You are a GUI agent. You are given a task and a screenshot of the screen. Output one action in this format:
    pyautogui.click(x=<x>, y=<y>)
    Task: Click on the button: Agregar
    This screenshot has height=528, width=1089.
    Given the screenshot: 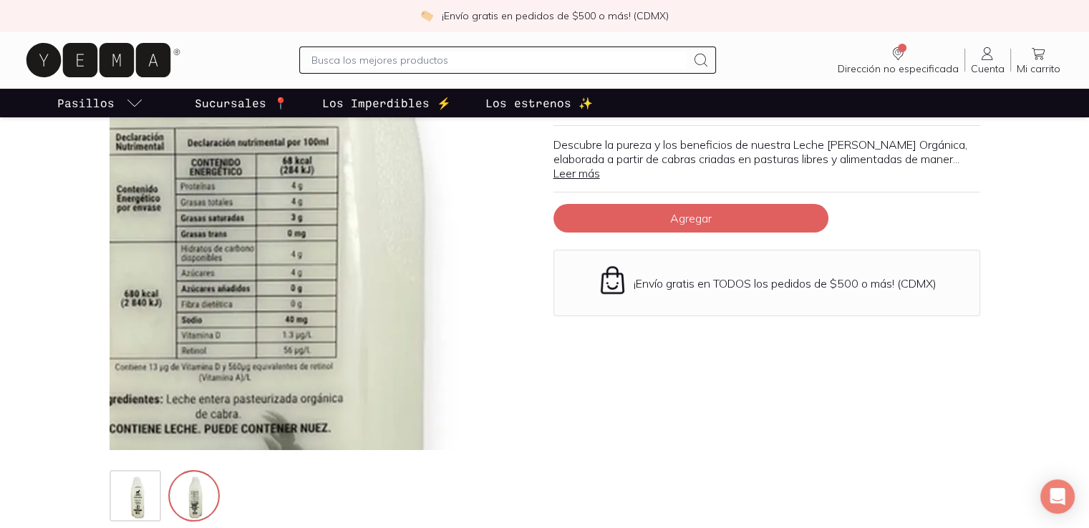 What is the action you would take?
    pyautogui.click(x=691, y=218)
    